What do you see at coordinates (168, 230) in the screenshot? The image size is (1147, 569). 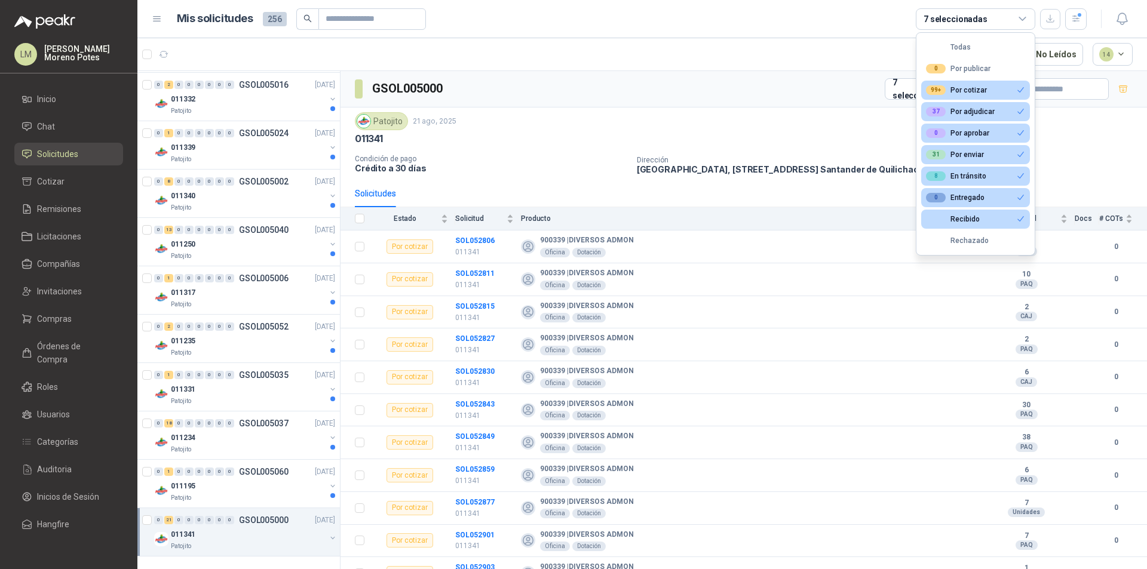 I see `div: 13` at bounding box center [168, 230].